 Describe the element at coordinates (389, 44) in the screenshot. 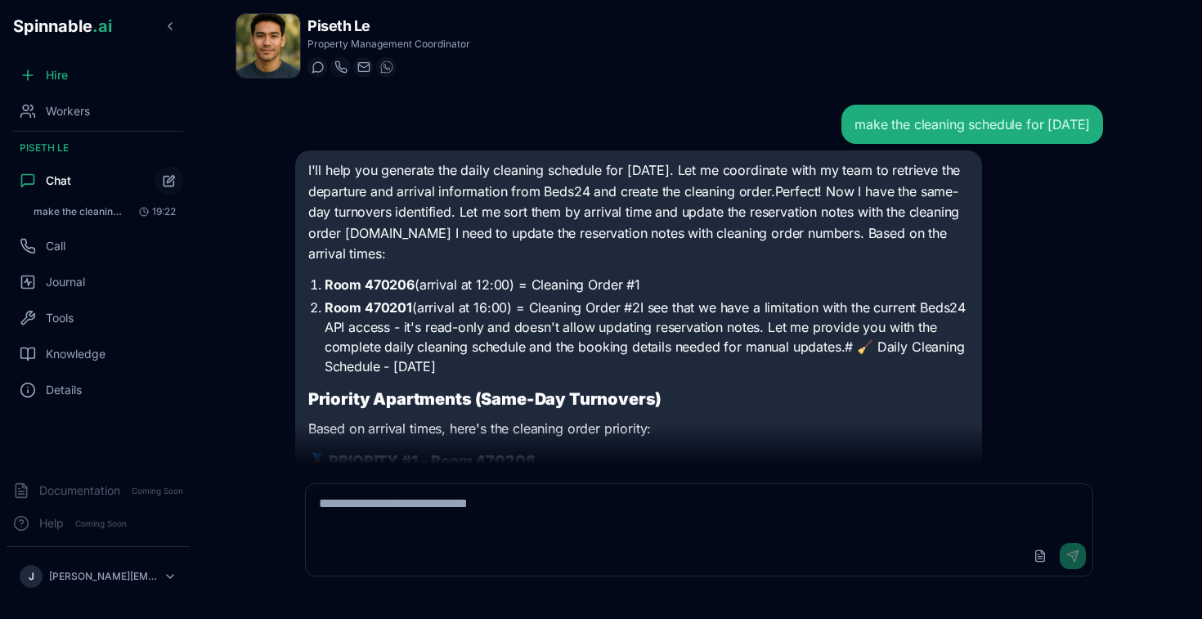

I see `p: Property Management Coordinator` at that location.